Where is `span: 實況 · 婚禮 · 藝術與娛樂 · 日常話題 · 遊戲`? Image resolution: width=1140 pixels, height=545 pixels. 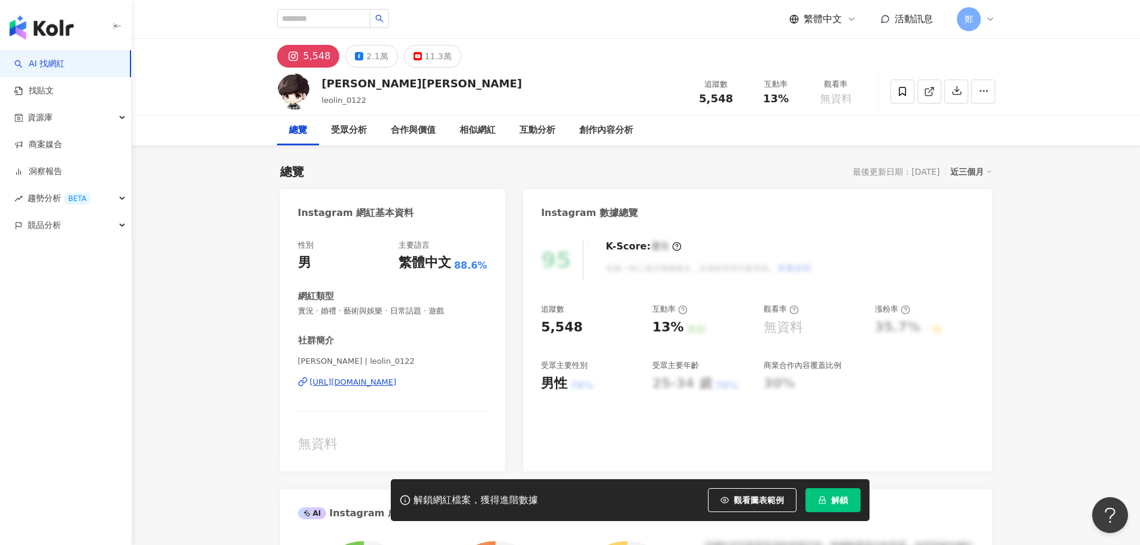 span: 實況 · 婚禮 · 藝術與娛樂 · 日常話題 · 遊戲 is located at coordinates (393, 311).